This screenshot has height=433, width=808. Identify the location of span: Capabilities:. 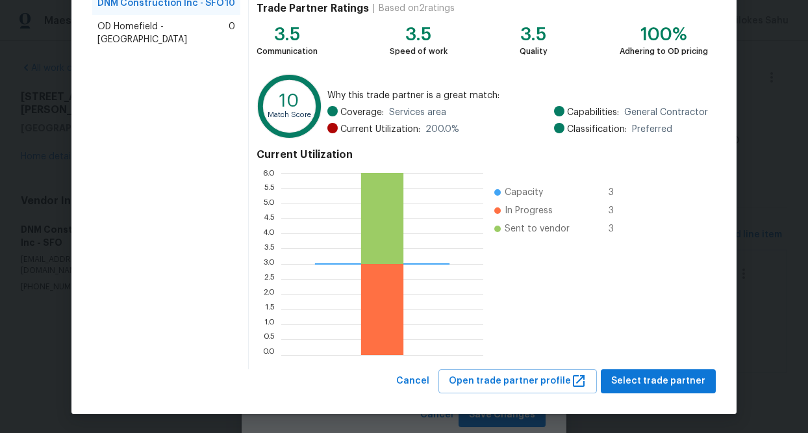
(593, 112).